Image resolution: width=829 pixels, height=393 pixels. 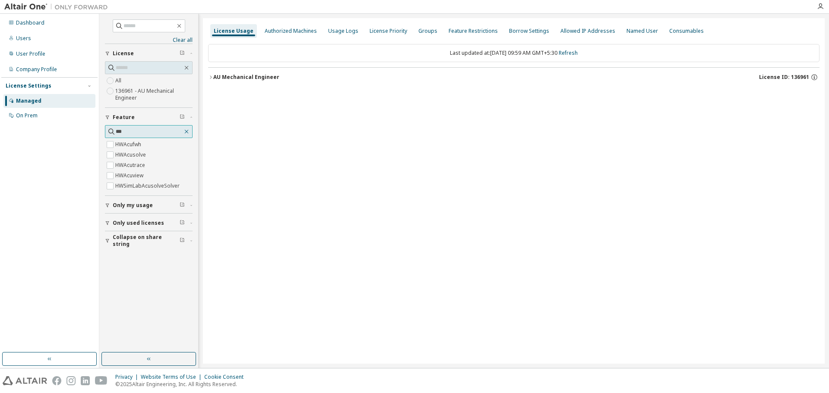 I want to click on span: Collapse on share string, so click(x=146, y=241).